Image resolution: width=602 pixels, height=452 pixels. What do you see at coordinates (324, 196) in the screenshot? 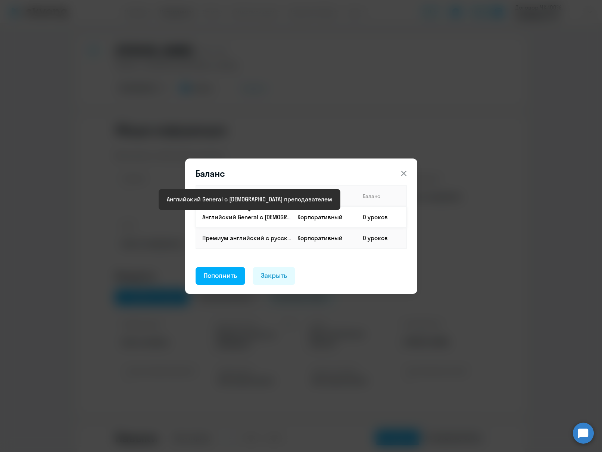
I see `th: Способ оплаты` at bounding box center [324, 196].